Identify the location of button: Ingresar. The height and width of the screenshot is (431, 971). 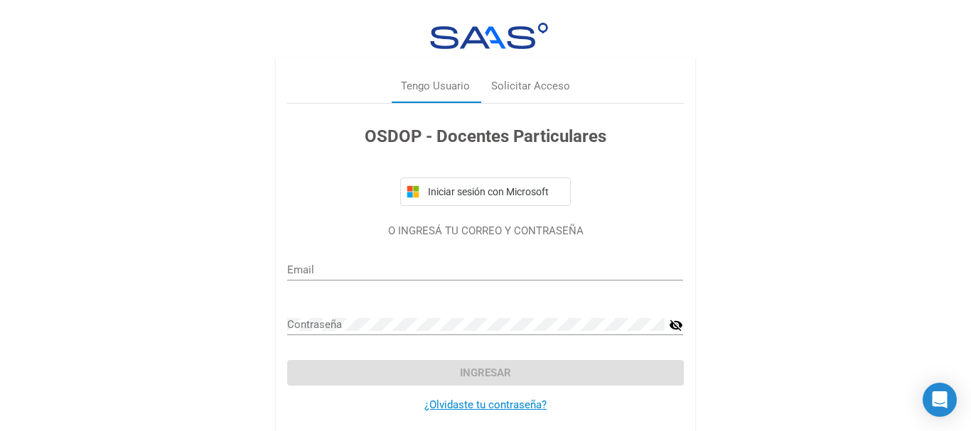
(485, 373).